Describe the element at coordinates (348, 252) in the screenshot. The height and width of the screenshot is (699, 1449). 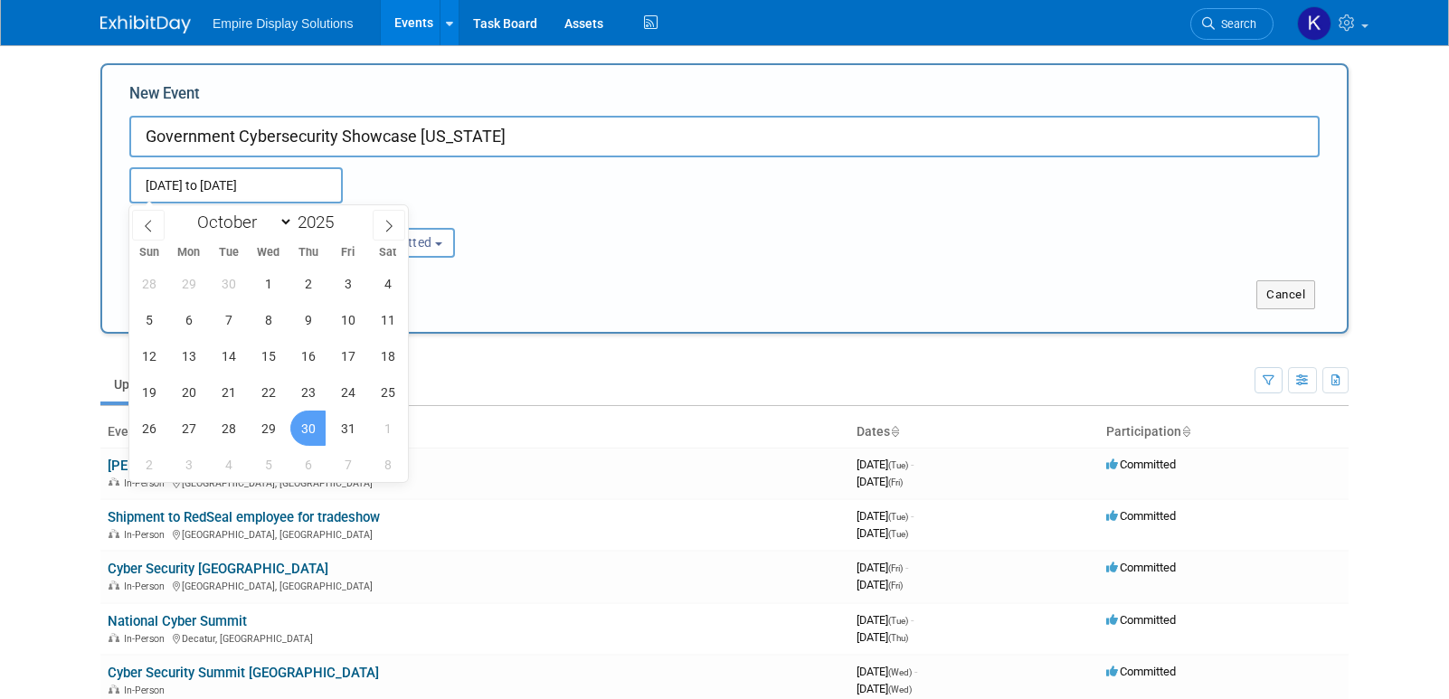
I see `span: Fri` at that location.